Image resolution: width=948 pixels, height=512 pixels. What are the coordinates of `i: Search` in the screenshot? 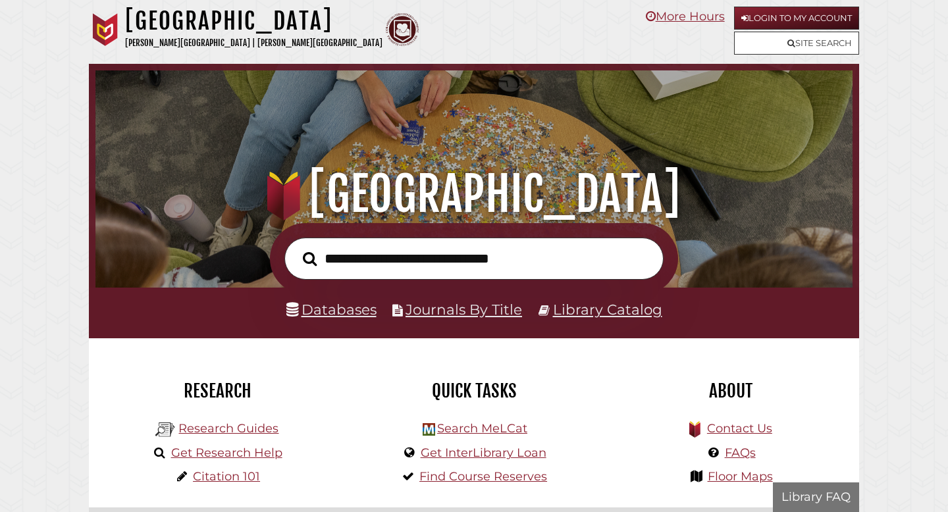 It's located at (309, 258).